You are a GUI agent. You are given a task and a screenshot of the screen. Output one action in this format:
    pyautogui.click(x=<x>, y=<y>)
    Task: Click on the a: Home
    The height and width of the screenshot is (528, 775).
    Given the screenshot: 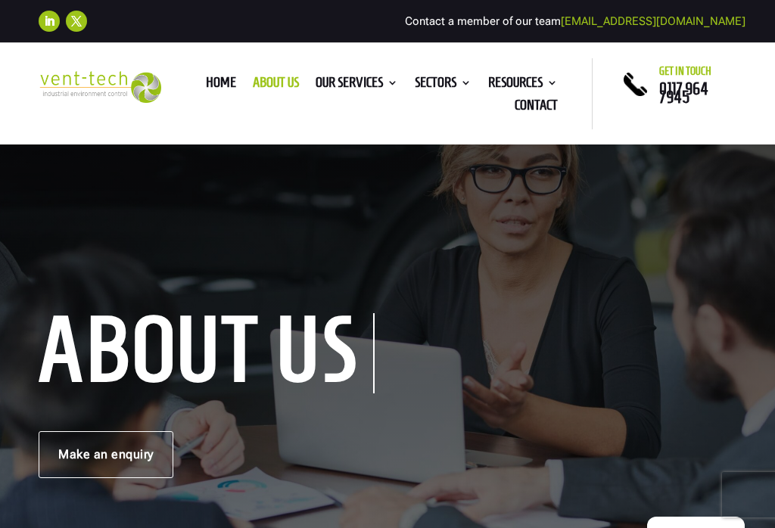 What is the action you would take?
    pyautogui.click(x=221, y=86)
    